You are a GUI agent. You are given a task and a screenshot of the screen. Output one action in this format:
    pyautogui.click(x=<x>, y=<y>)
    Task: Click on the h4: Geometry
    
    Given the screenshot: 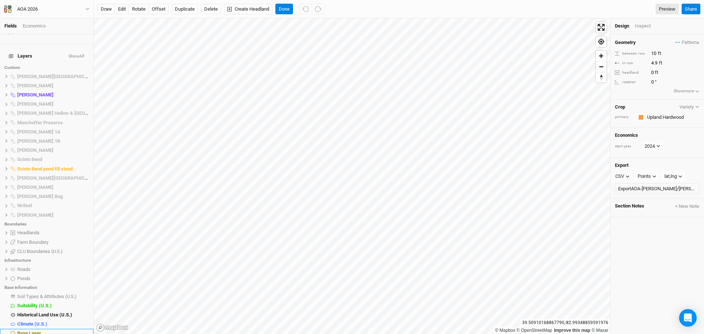 What is the action you would take?
    pyautogui.click(x=626, y=43)
    